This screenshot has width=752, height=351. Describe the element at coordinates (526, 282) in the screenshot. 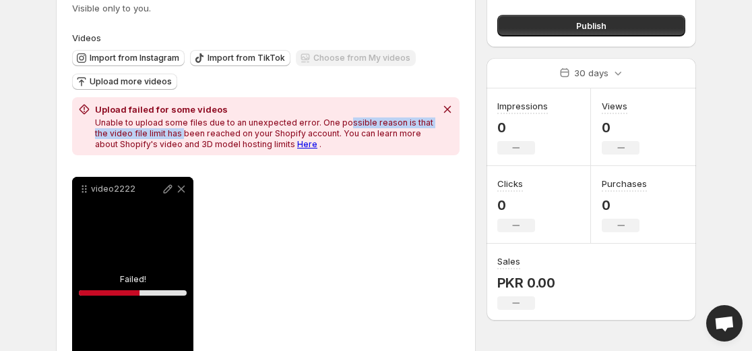

I see `p: PKR 0.00` at that location.